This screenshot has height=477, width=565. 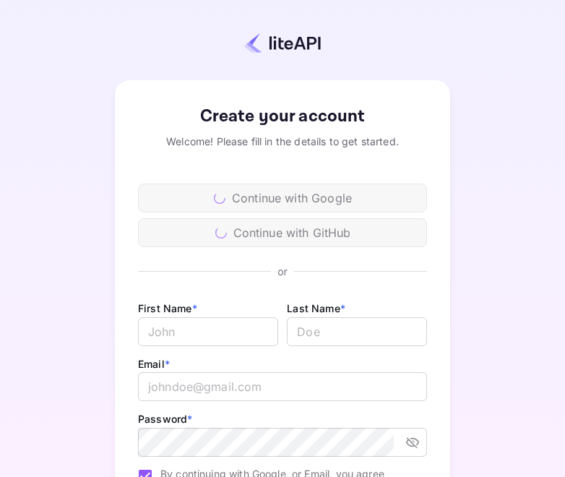 What do you see at coordinates (412, 442) in the screenshot?
I see `button: toggle password visibility` at bounding box center [412, 442].